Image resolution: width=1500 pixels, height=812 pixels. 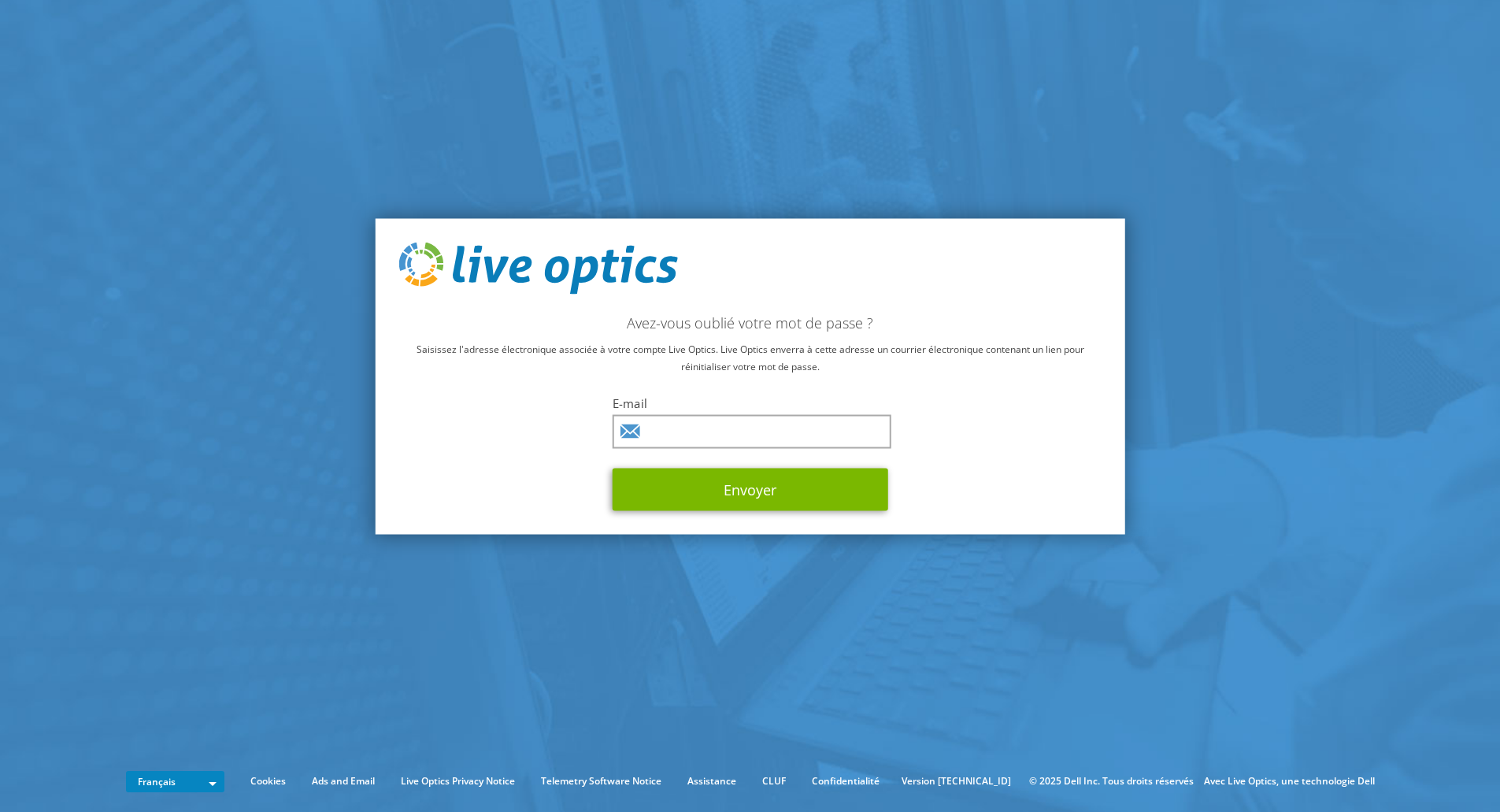 I want to click on a: Cookies, so click(x=268, y=781).